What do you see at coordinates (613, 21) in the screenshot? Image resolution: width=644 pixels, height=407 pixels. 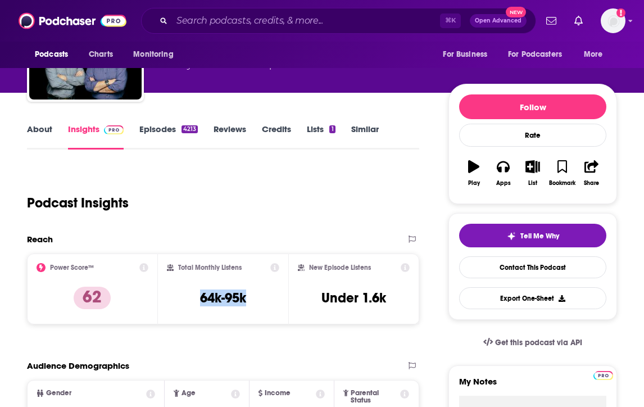 I see `img: User Profile` at bounding box center [613, 21].